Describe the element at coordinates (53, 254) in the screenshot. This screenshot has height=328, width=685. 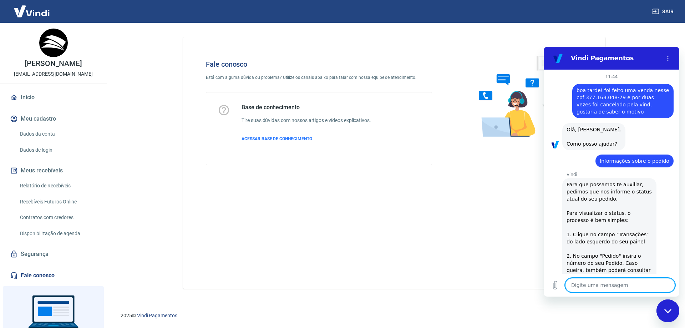
I see `a: Segurança` at that location.